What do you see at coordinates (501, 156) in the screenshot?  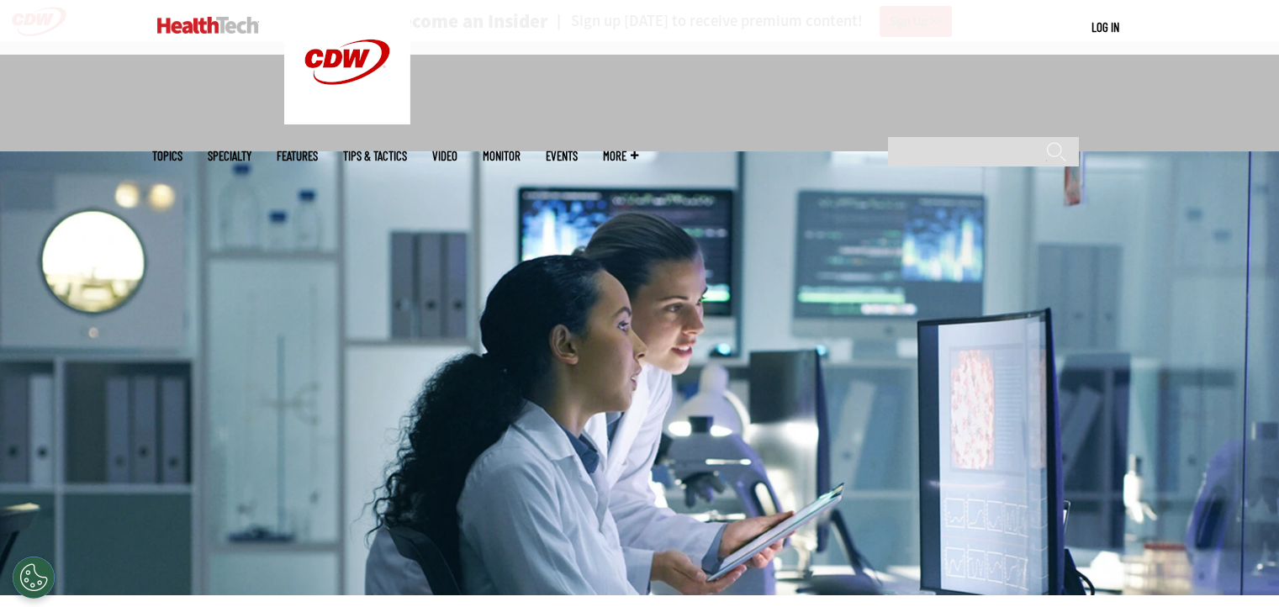 I see `a: MonITor` at bounding box center [501, 156].